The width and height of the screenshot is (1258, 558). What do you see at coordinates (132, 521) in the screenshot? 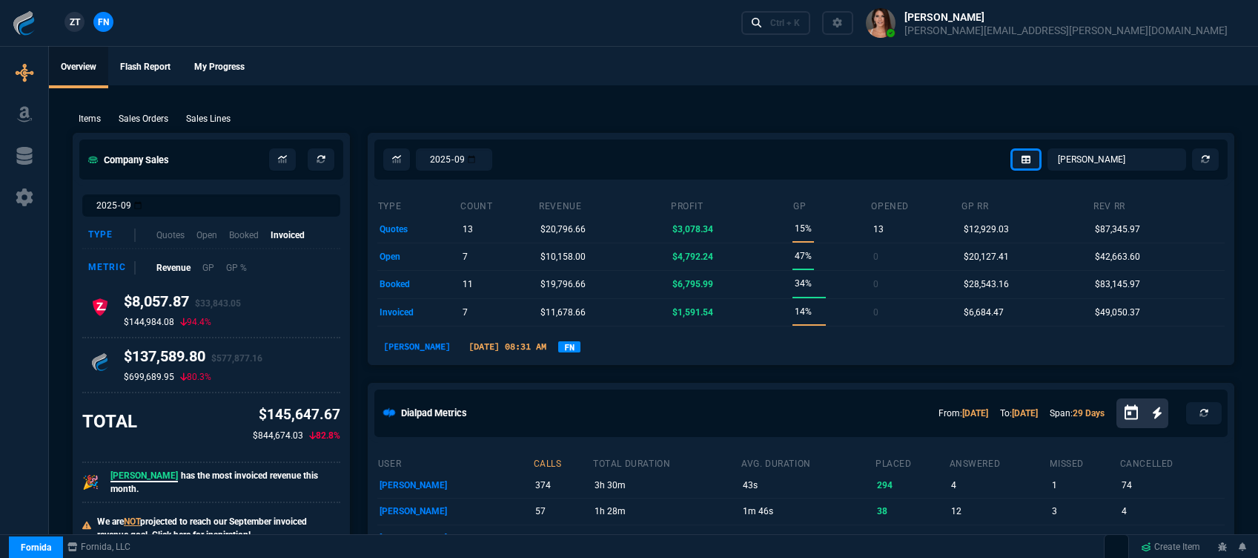
I see `span: NOT` at bounding box center [132, 521].